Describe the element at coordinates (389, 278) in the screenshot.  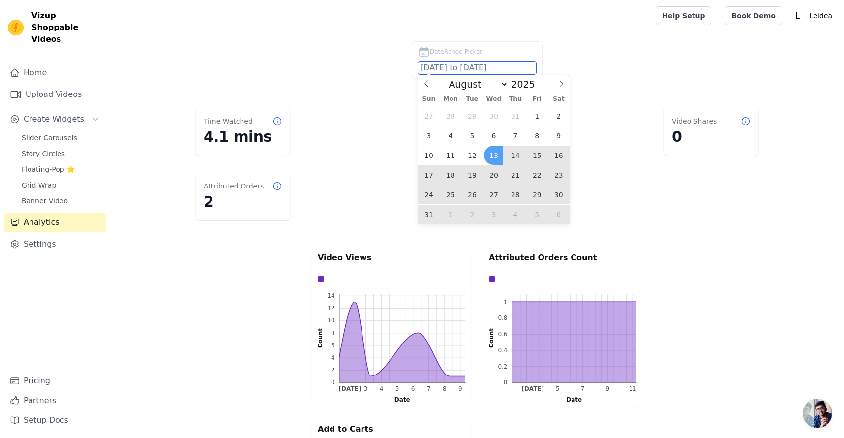
I see `div: Data groups` at that location.